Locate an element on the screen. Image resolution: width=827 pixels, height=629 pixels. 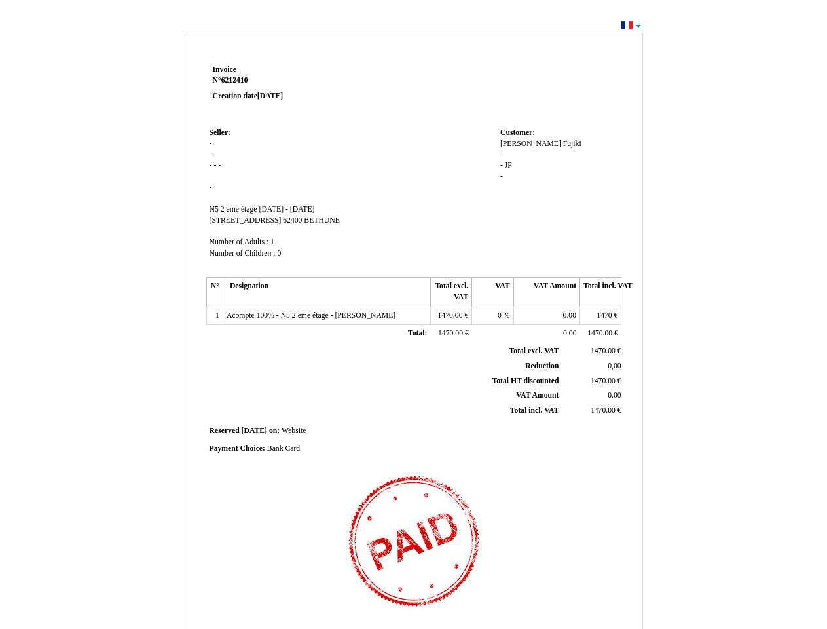
span: 6212410 is located at coordinates (234, 80).